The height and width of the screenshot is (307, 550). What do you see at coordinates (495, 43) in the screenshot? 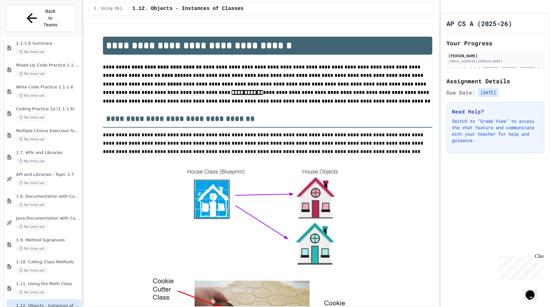
I see `h2: Your Progress` at bounding box center [495, 43].